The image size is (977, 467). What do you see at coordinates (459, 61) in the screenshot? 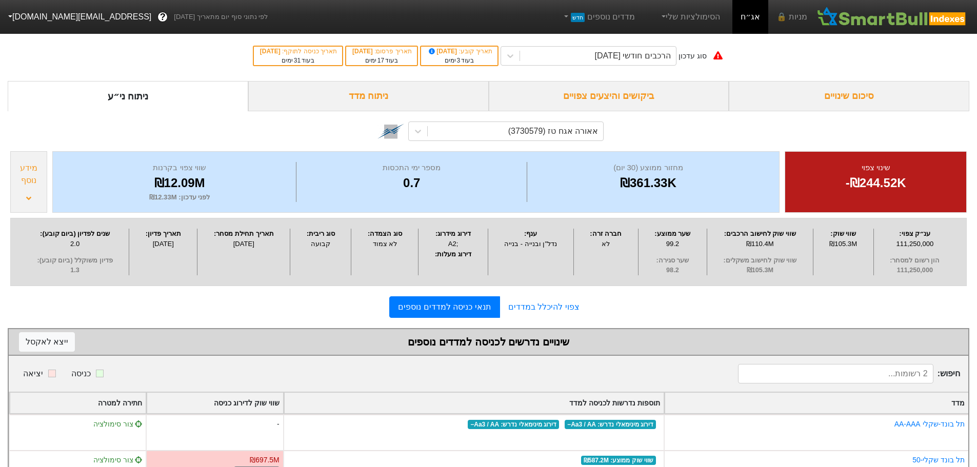
I see `span: 3` at bounding box center [459, 61].